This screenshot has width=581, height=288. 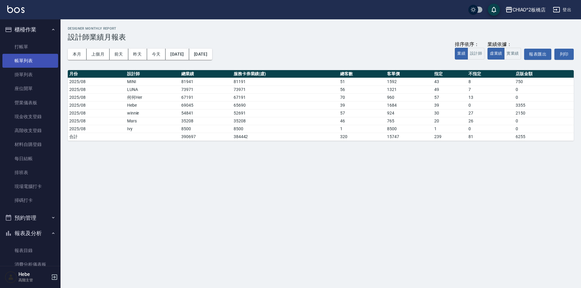 I want to click on th: 客單價, so click(x=409, y=74).